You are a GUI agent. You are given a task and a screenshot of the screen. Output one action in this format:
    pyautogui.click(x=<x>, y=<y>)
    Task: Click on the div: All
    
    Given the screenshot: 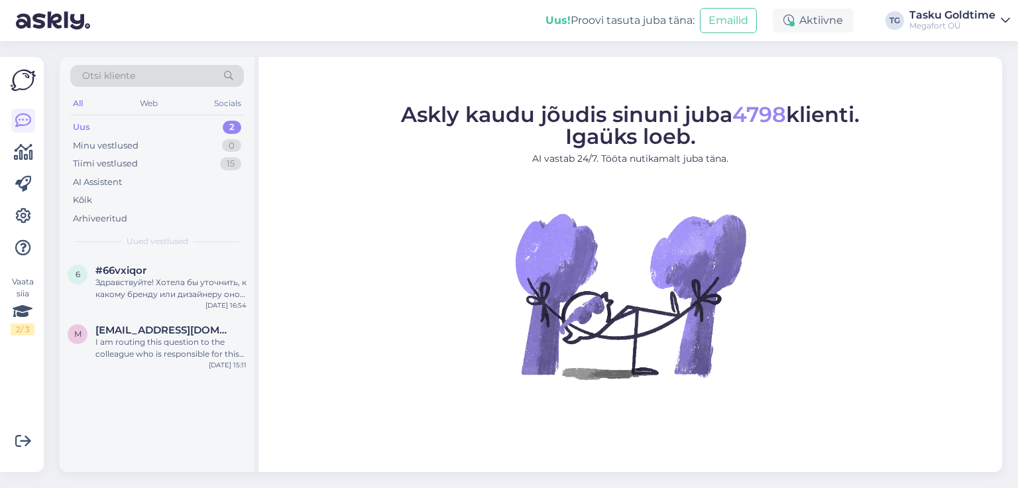 What is the action you would take?
    pyautogui.click(x=78, y=103)
    